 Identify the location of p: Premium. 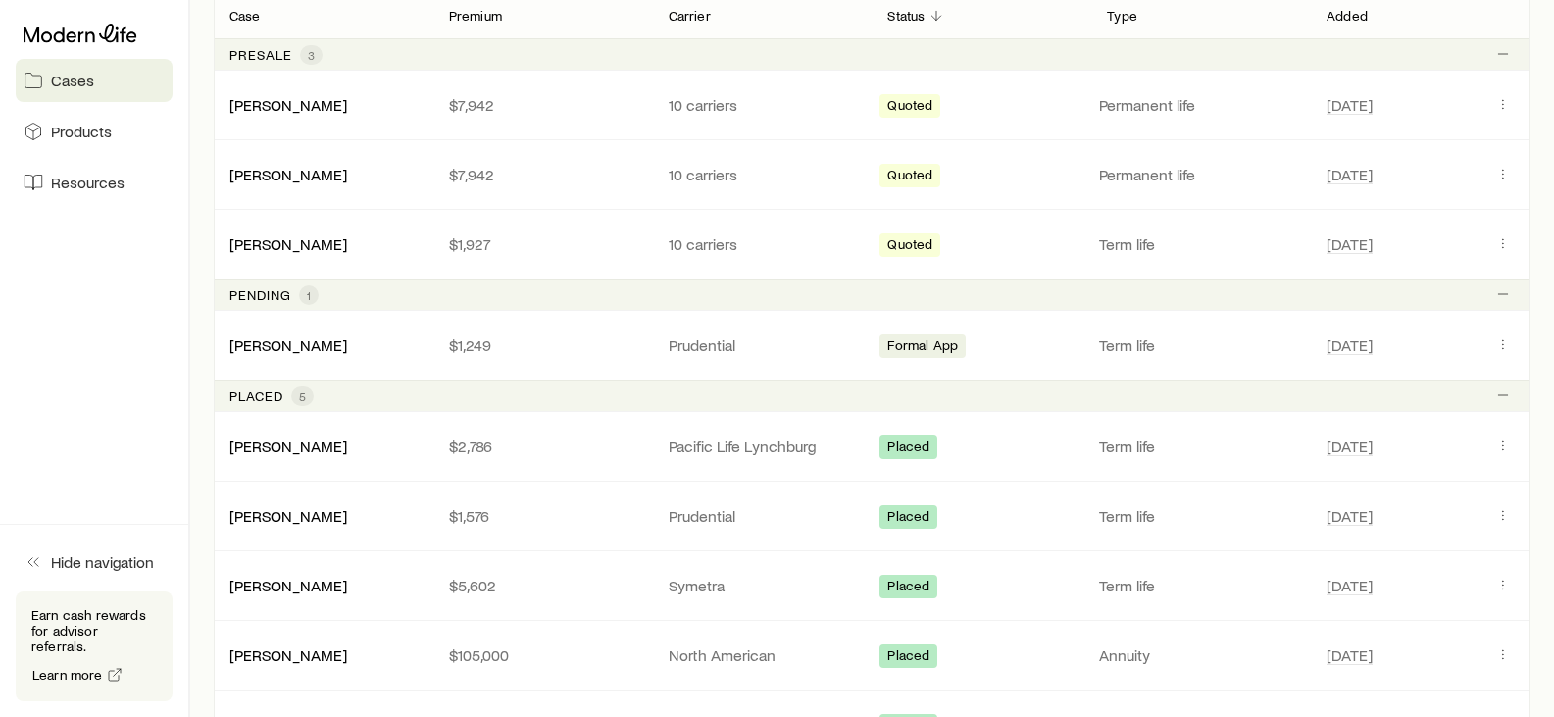
(476, 16).